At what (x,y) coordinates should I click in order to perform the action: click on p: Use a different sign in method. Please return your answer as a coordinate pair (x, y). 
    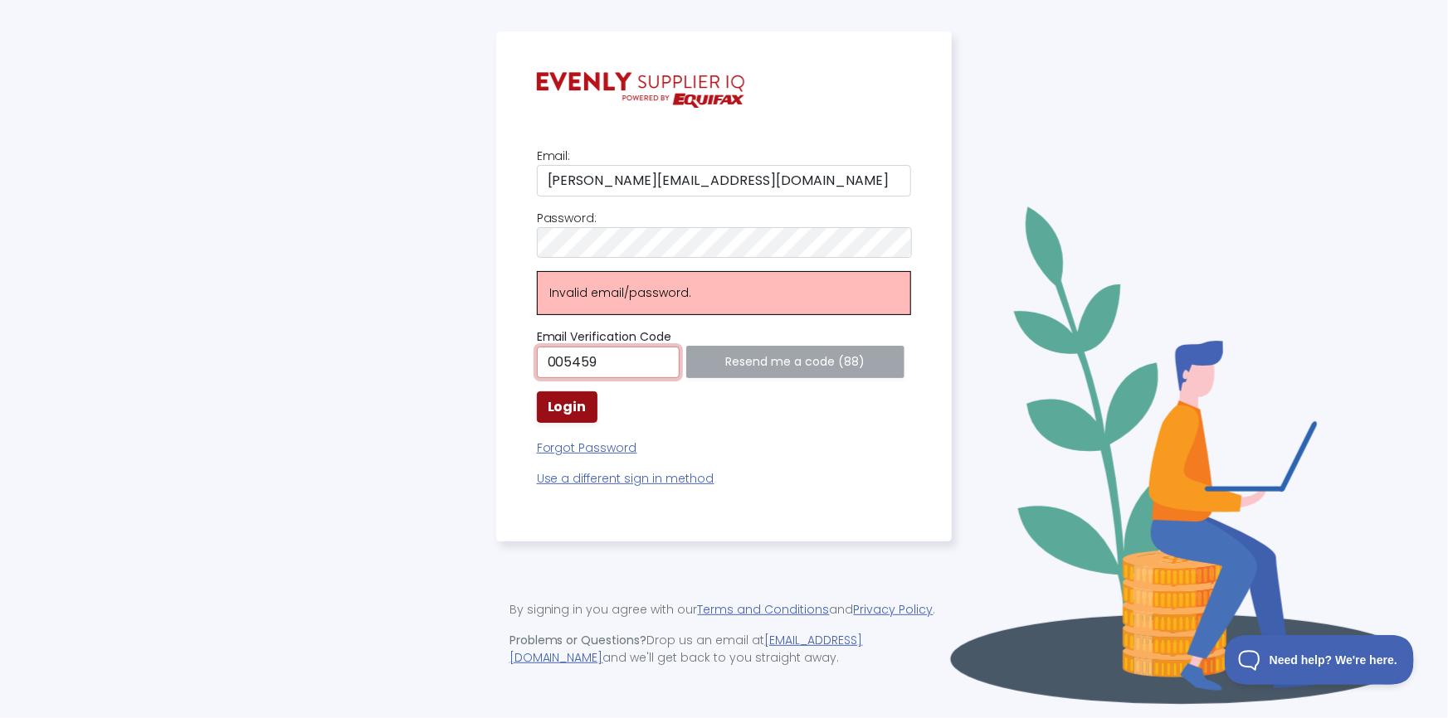
    Looking at the image, I should click on (724, 479).